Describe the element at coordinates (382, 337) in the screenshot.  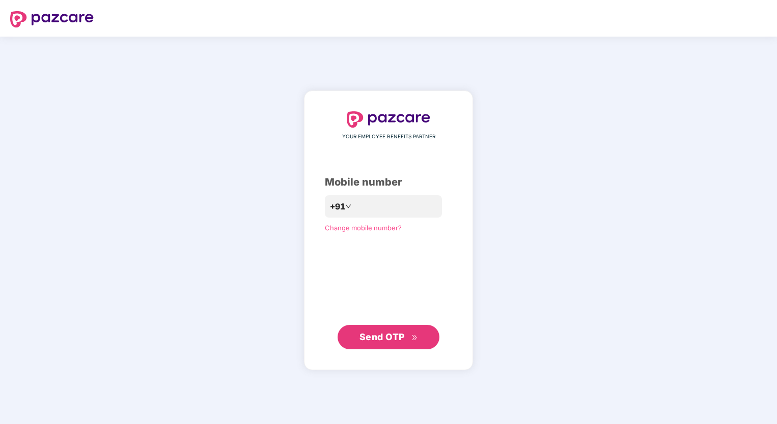
I see `span: Send OTP` at that location.